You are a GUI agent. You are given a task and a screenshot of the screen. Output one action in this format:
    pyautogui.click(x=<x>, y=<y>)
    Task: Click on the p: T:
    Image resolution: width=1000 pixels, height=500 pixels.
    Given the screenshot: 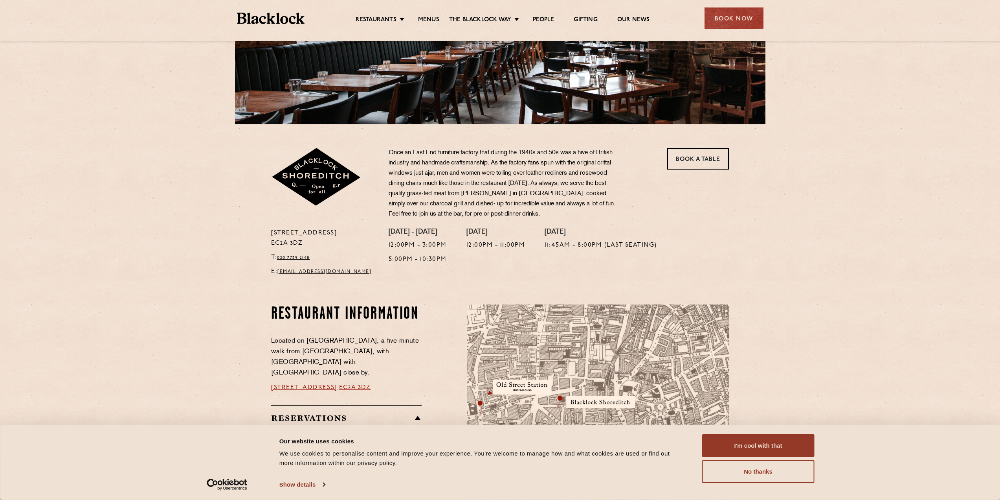 What is the action you would take?
    pyautogui.click(x=324, y=257)
    